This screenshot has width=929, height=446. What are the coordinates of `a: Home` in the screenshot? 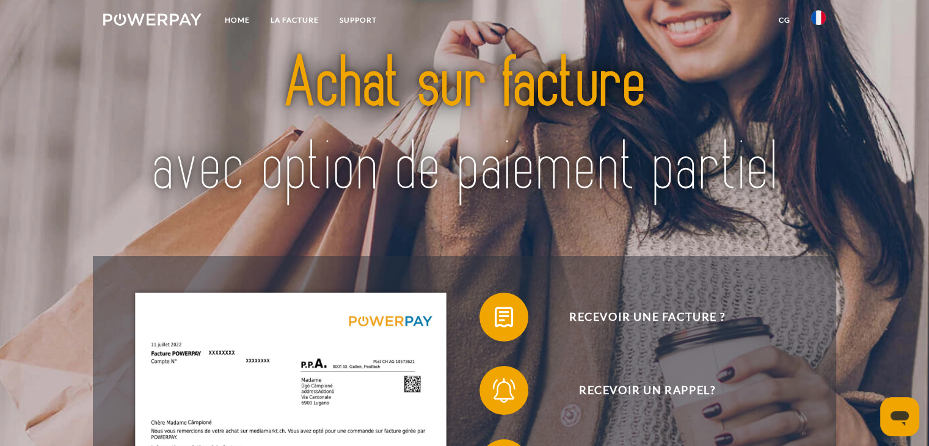 It's located at (237, 20).